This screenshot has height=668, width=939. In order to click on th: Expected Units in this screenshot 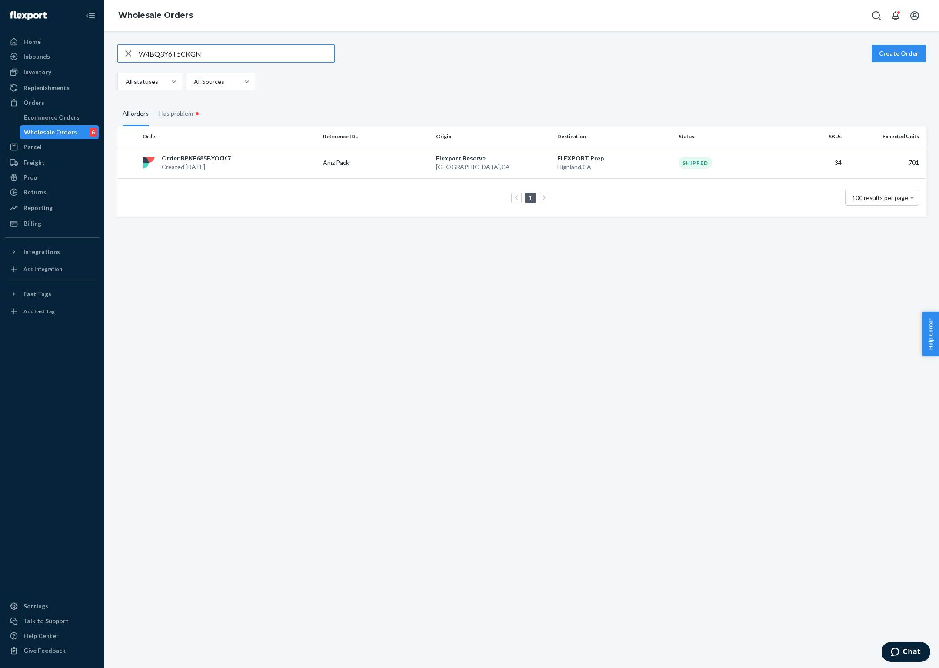, I will do `click(885, 136)`.